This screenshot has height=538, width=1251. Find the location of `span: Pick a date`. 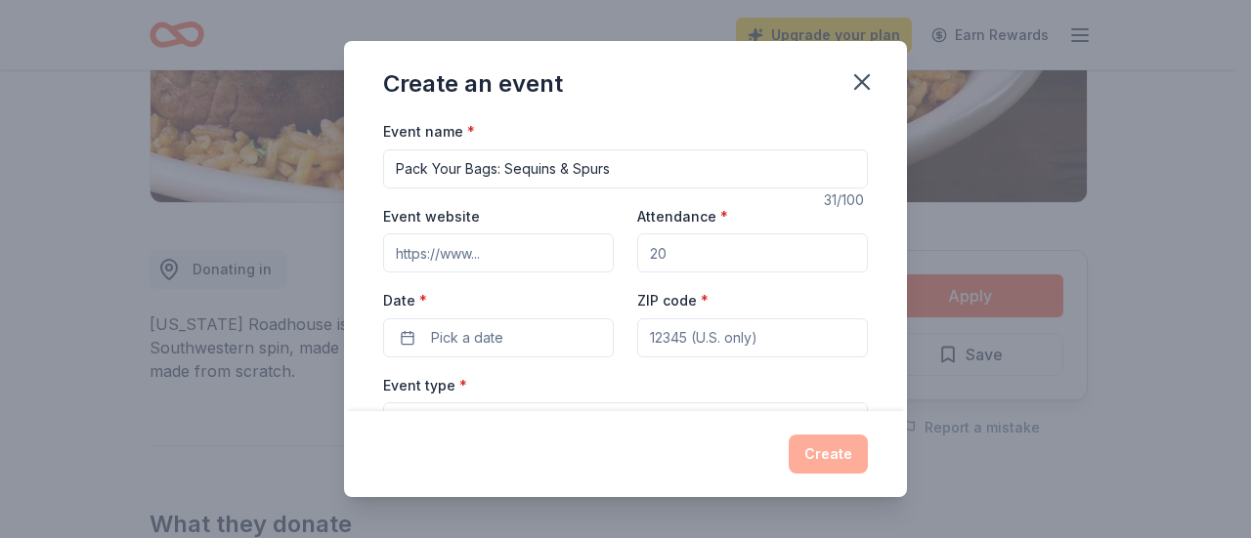

span: Pick a date is located at coordinates (467, 338).